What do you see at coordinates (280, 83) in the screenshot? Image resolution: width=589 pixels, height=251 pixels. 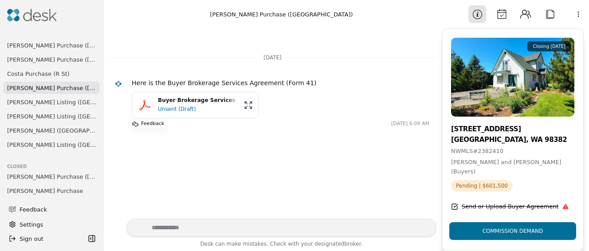 I see `div: Here is the Buyer Brokerage Services Agreement (Form 41)` at bounding box center [280, 83].